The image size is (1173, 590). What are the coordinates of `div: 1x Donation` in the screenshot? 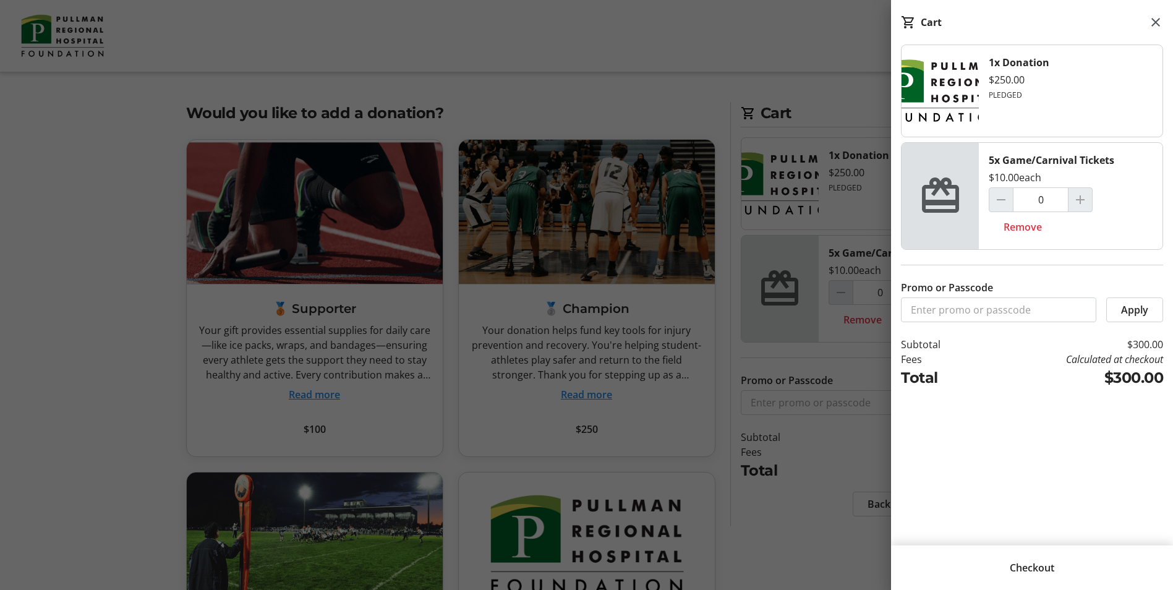 It's located at (1019, 62).